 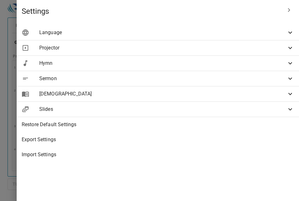 What do you see at coordinates (158, 125) in the screenshot?
I see `div: Restore Default Settings` at bounding box center [158, 125].